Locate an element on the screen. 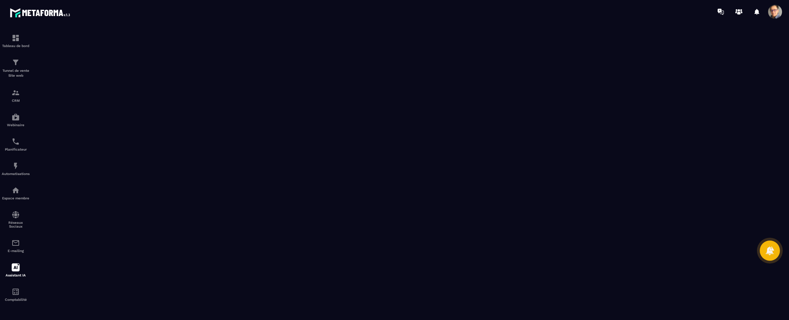 The image size is (789, 320). a: automationsautomationsAutomatisations is located at coordinates (16, 169).